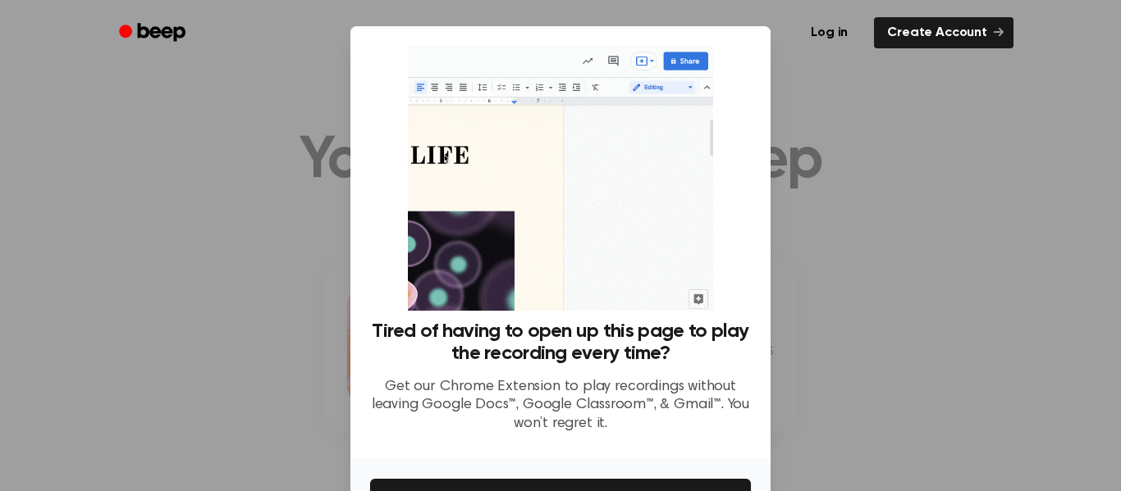 The width and height of the screenshot is (1121, 491). I want to click on a: Create Account, so click(943, 33).